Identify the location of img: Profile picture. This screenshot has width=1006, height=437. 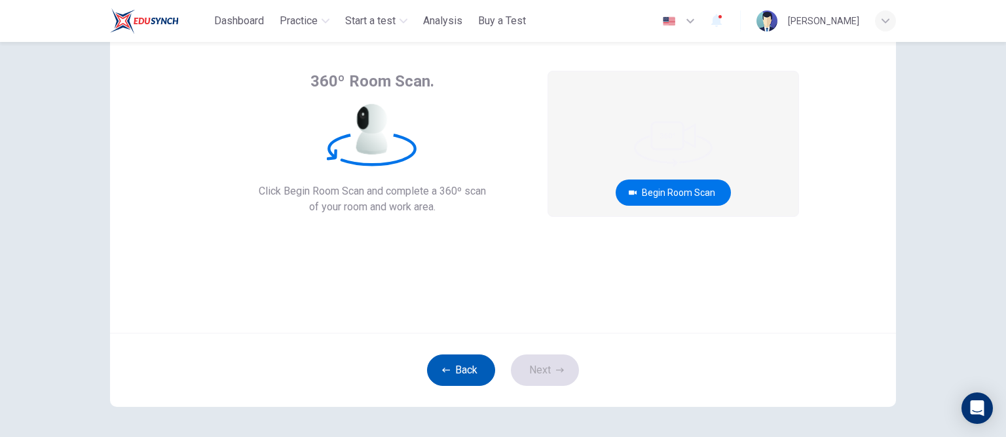
(767, 21).